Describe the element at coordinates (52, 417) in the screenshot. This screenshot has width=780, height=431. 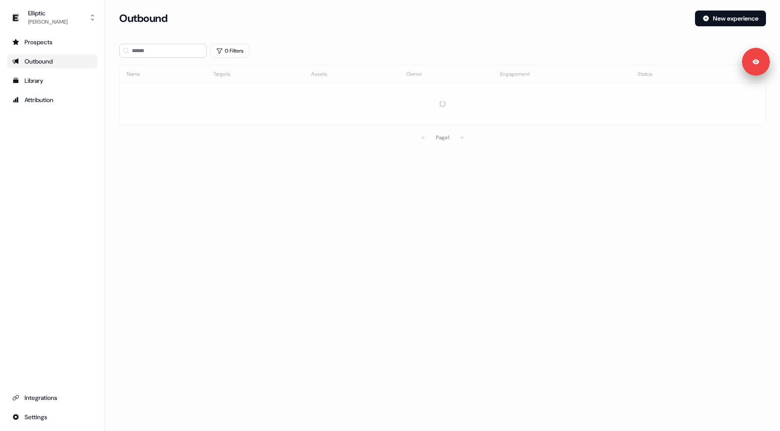
I see `button: Go to integrations` at that location.